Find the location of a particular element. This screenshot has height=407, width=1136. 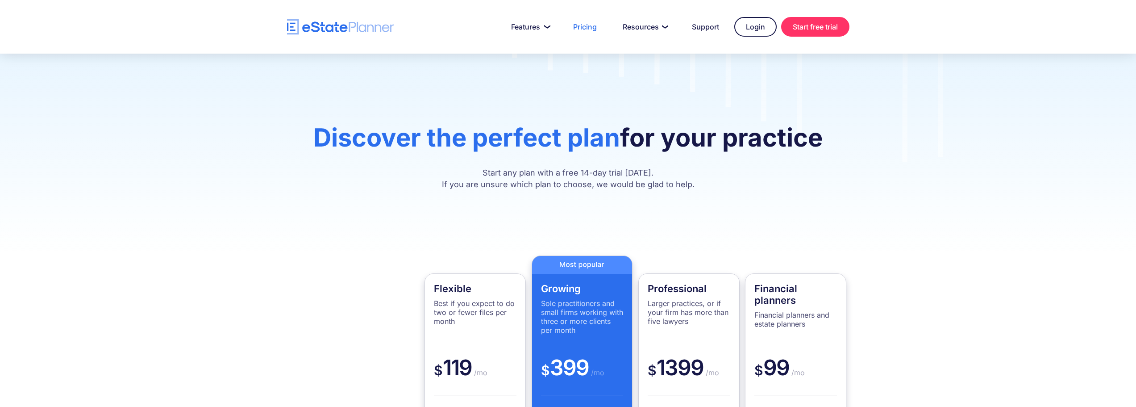

p: Best if you expect to do two or fewer files per month is located at coordinates (475, 312).